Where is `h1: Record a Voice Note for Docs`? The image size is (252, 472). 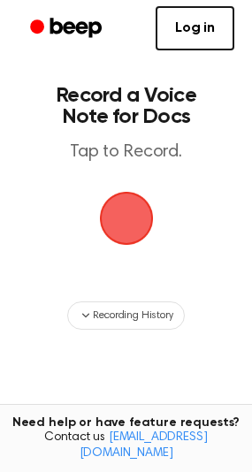
h1: Record a Voice Note for Docs is located at coordinates (125, 106).